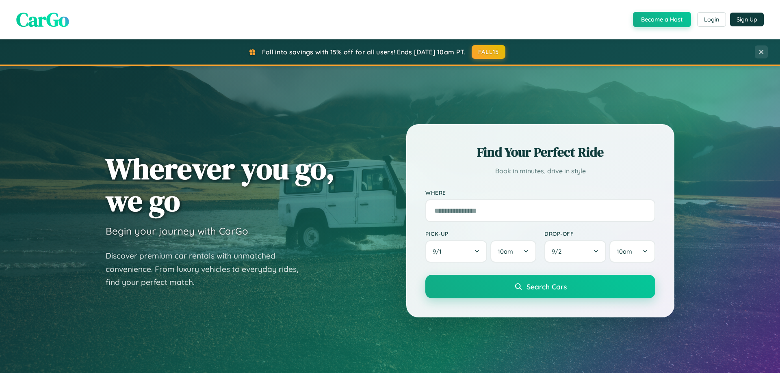 Image resolution: width=780 pixels, height=373 pixels. What do you see at coordinates (662, 20) in the screenshot?
I see `button: Become a Host` at bounding box center [662, 20].